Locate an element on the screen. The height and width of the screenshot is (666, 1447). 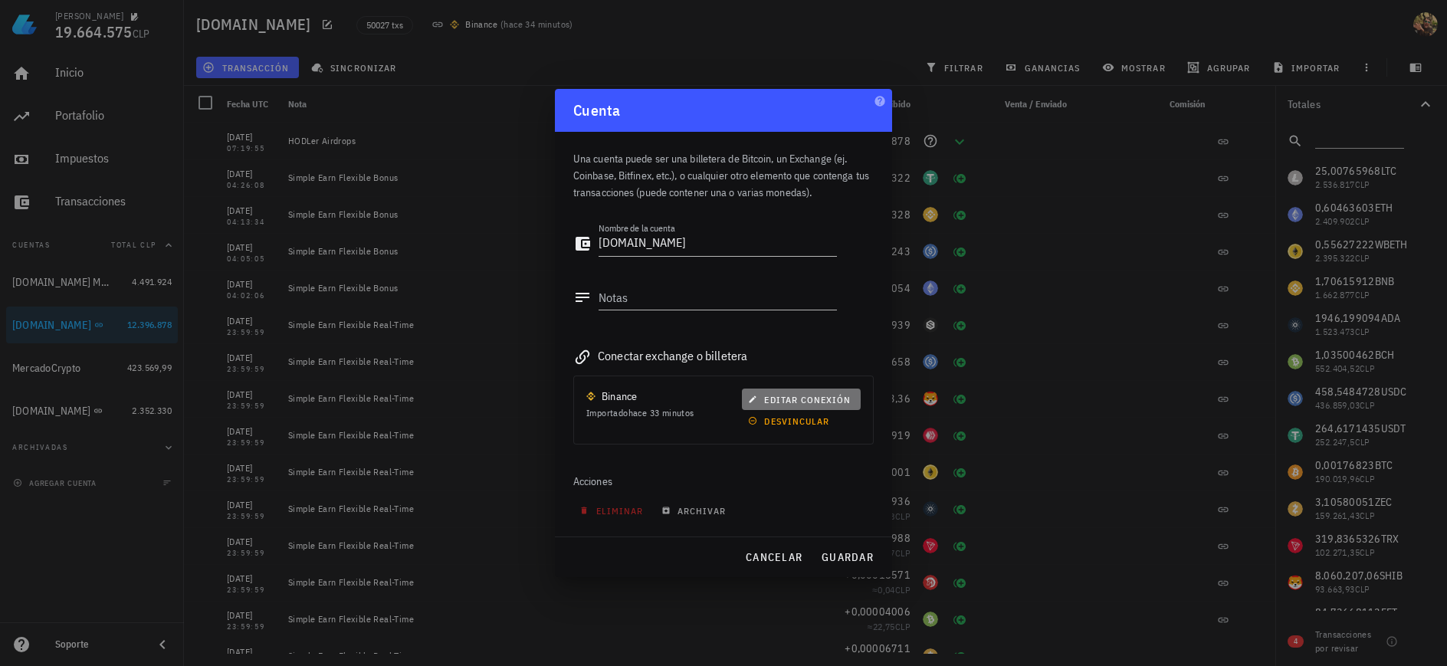
button: archivar is located at coordinates (695, 510).